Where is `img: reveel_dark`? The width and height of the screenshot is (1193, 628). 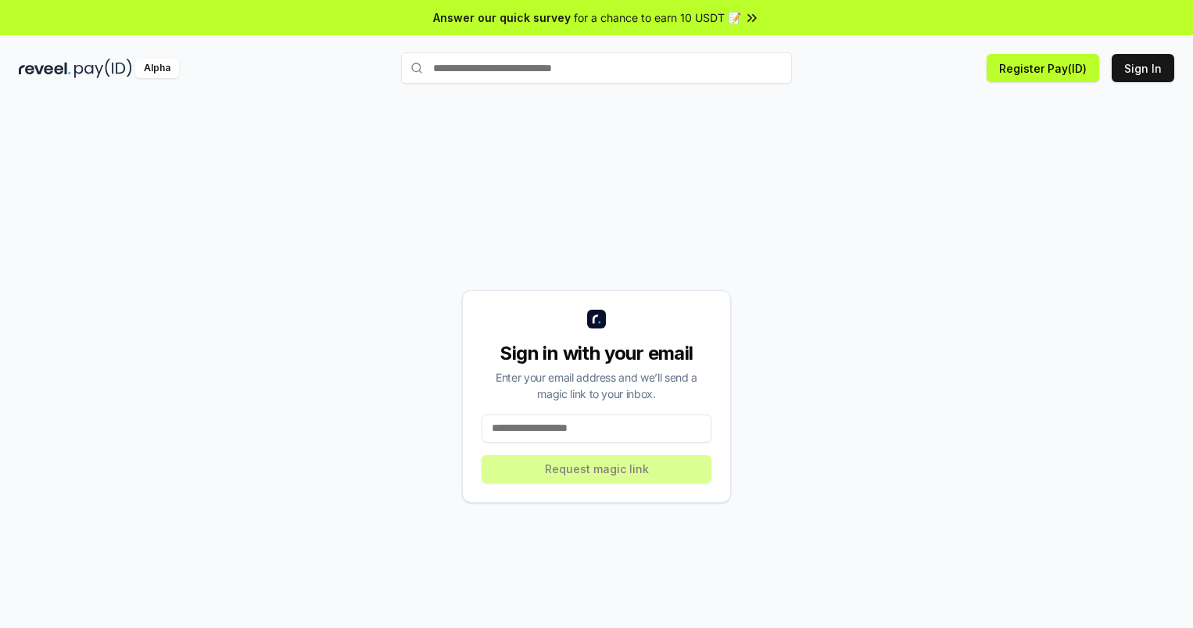 img: reveel_dark is located at coordinates (45, 68).